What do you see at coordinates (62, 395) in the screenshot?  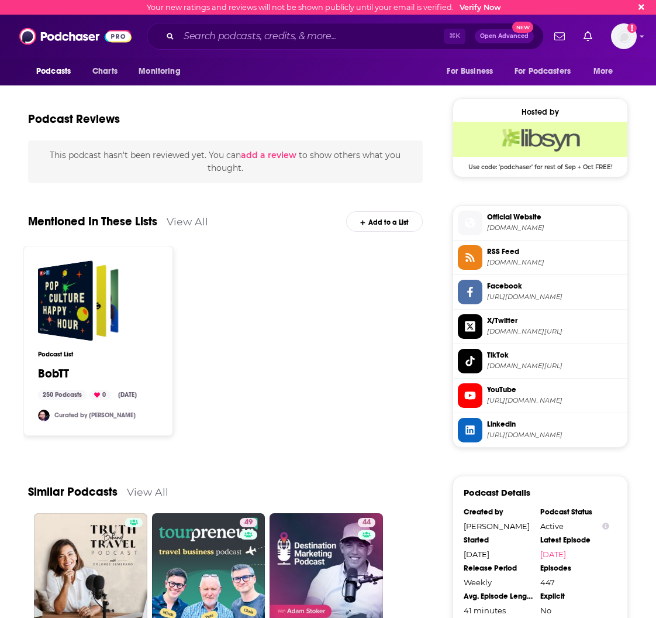 I see `div: 250 Podcasts` at bounding box center [62, 395].